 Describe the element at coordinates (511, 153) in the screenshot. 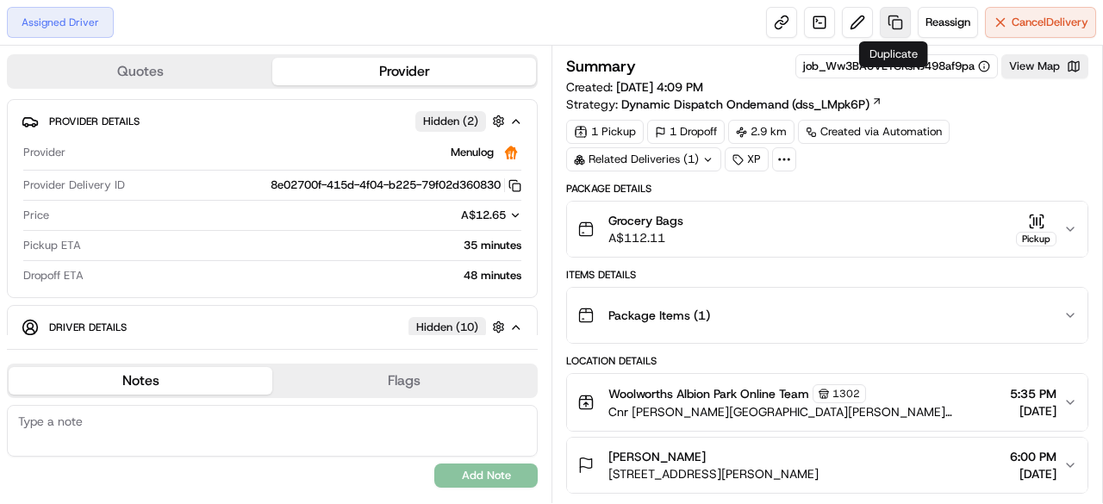

I see `img: justeat_logo.png` at that location.